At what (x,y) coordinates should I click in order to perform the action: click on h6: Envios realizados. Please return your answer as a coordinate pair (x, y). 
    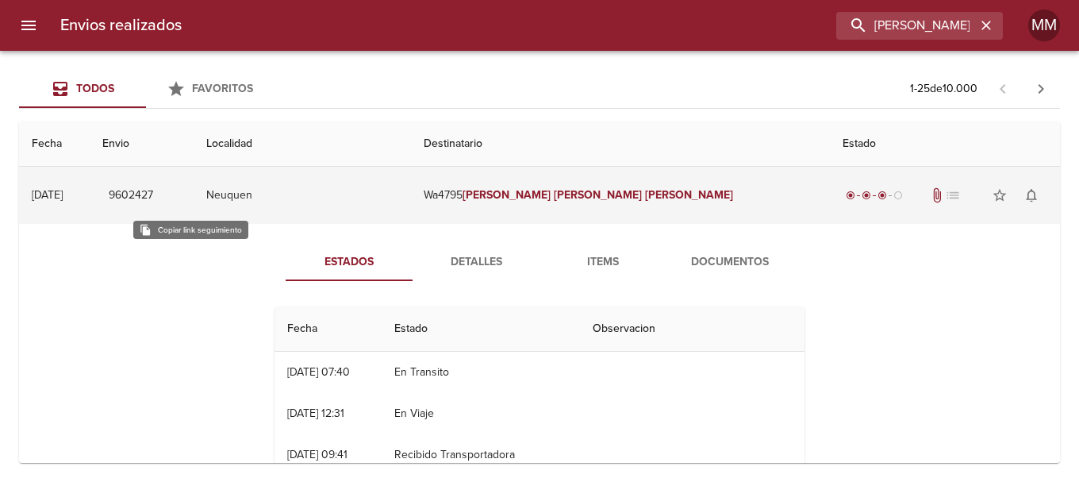
    Looking at the image, I should click on (121, 25).